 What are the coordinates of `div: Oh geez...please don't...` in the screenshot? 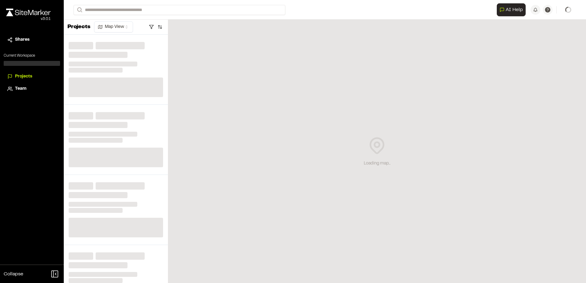 It's located at (28, 19).